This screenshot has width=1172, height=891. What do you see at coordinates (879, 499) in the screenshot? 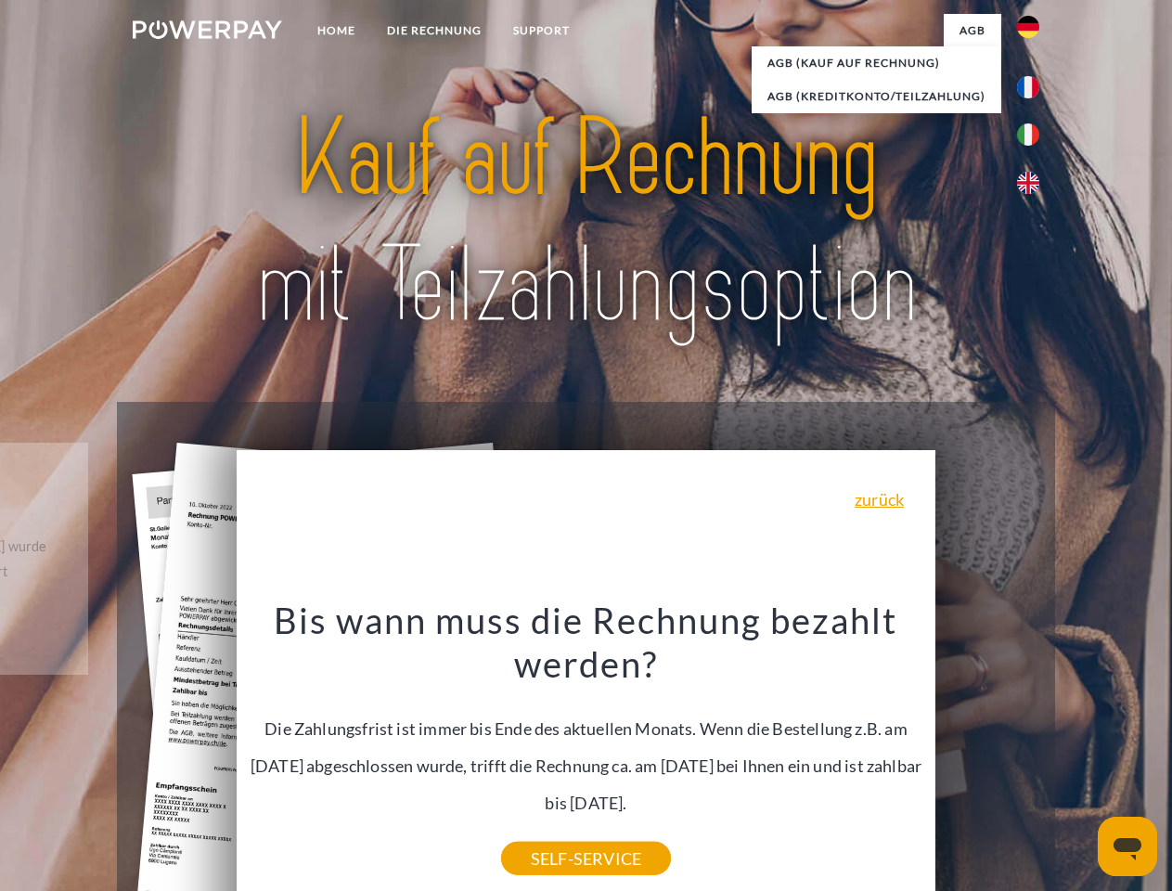
I see `a: zurück` at bounding box center [879, 499].